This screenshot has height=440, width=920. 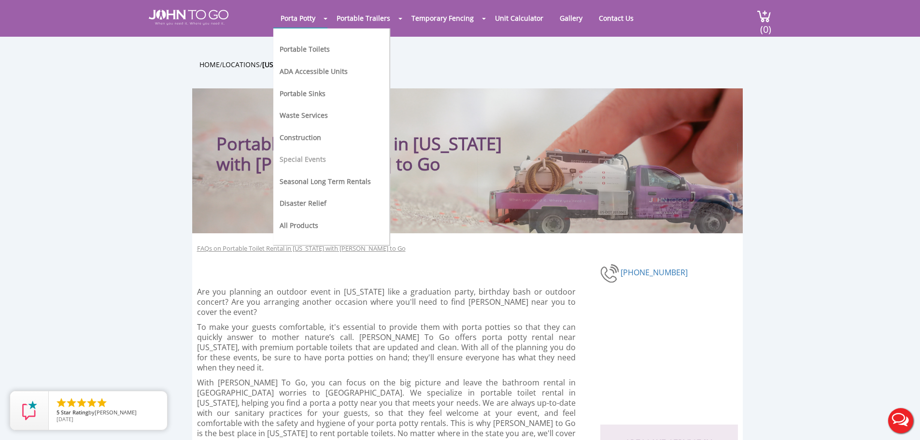 What do you see at coordinates (188, 17) in the screenshot?
I see `img: JOHN to go` at bounding box center [188, 17].